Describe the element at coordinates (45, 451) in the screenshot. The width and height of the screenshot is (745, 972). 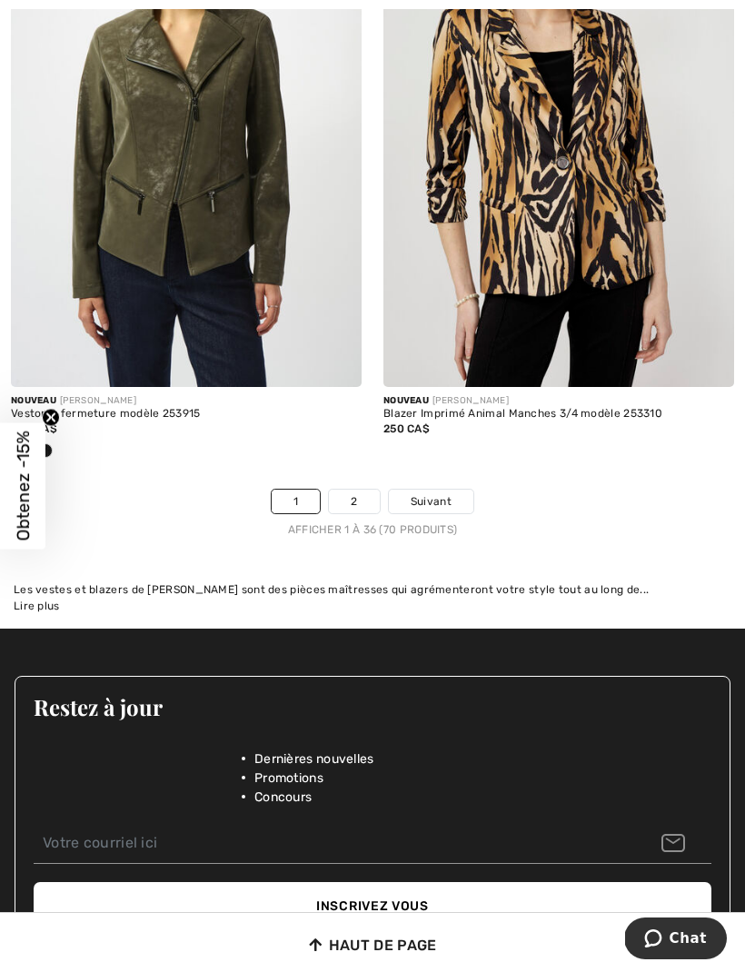
I see `div: Black` at that location.